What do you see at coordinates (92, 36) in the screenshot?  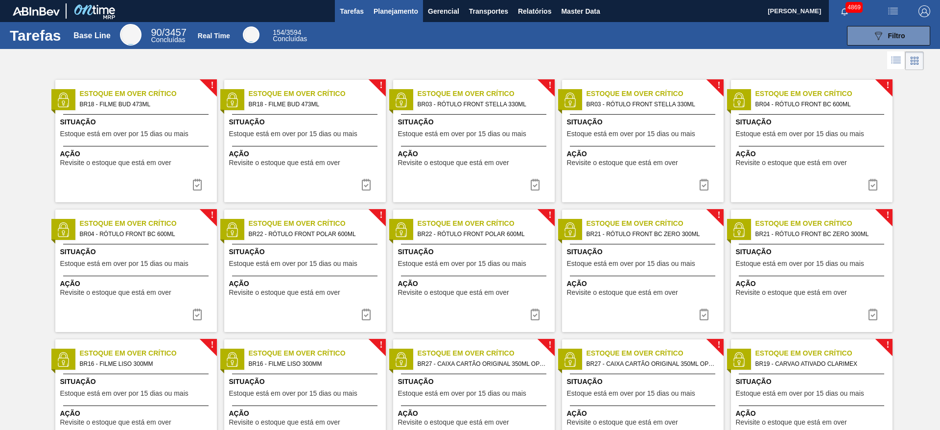 I see `div: Base Line` at bounding box center [92, 36].